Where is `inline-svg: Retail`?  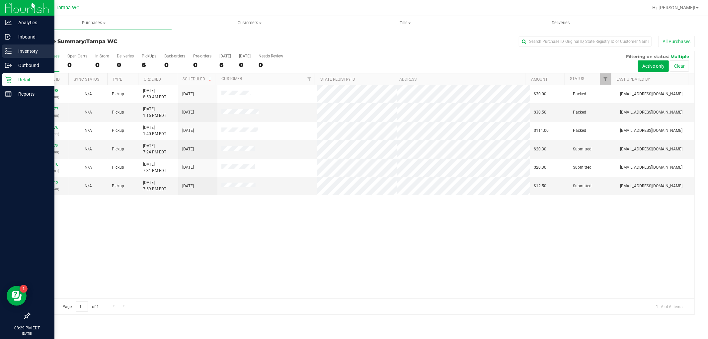
inline-svg: Retail is located at coordinates (8, 80).